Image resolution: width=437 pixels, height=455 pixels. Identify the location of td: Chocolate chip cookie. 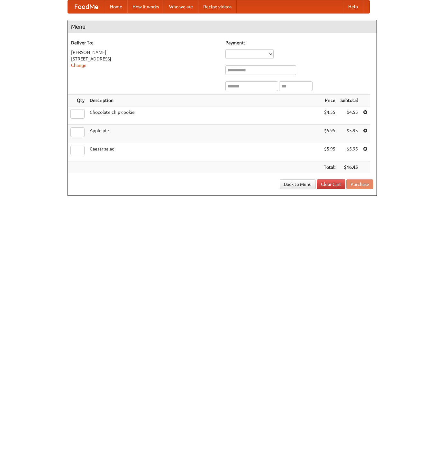
(204, 115).